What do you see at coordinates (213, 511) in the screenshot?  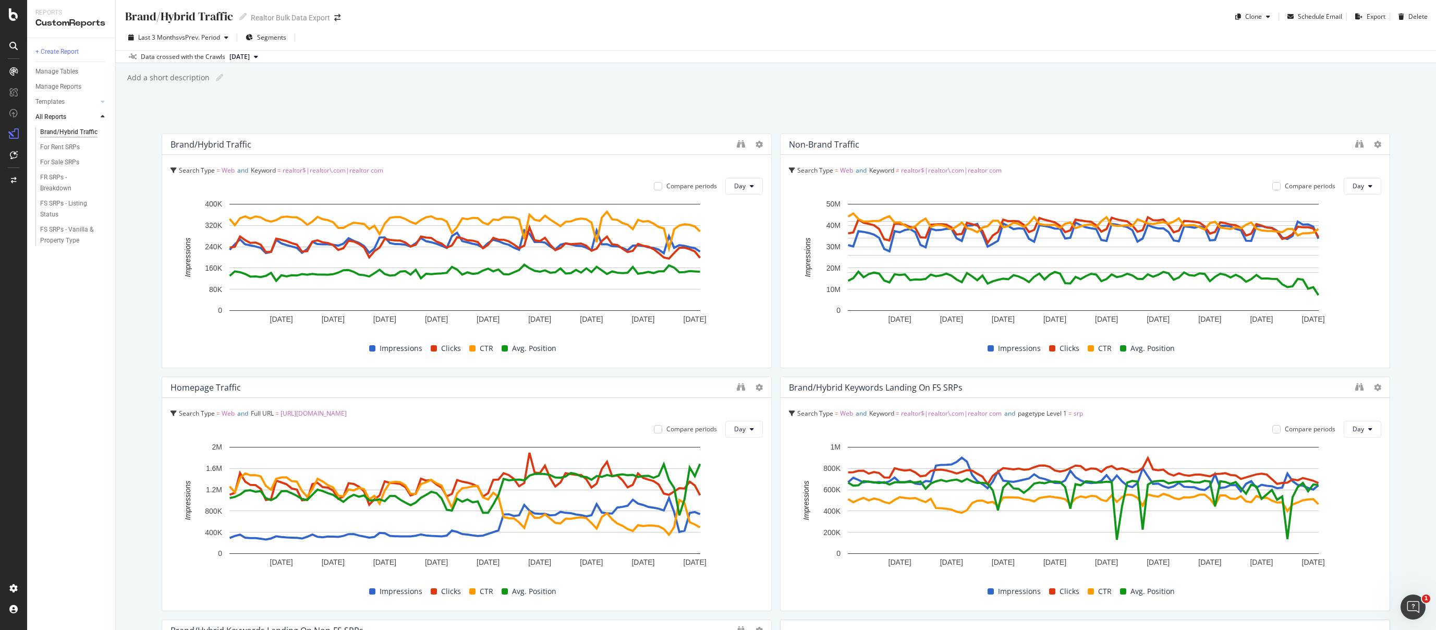 I see `text: 800K` at bounding box center [213, 511].